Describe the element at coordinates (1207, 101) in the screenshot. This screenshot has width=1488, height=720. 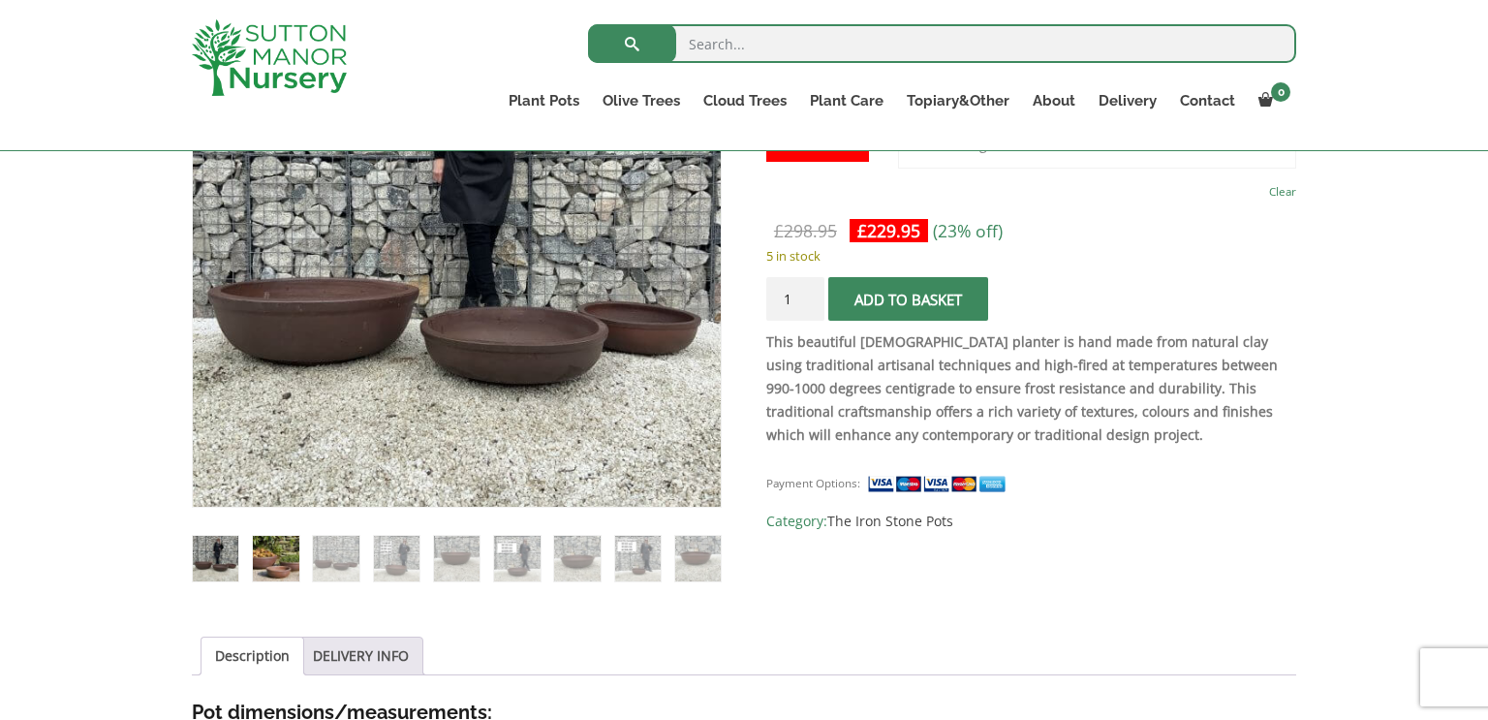
I see `a: Contact` at that location.